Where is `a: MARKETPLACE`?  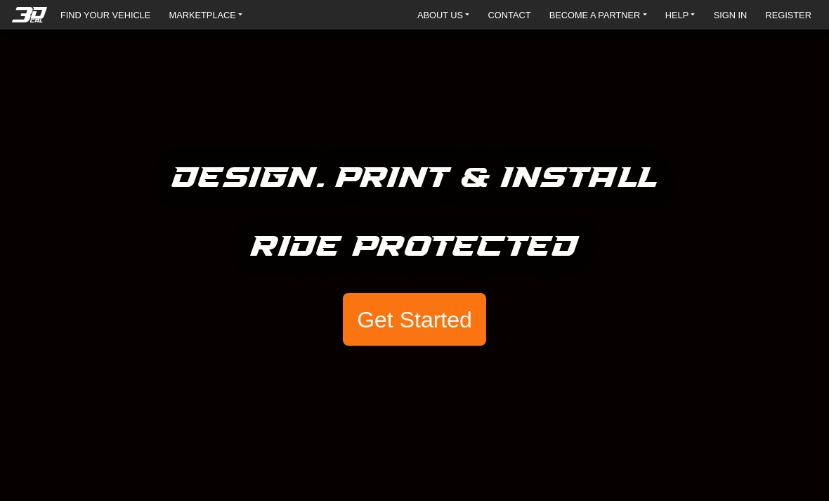 a: MARKETPLACE is located at coordinates (206, 15).